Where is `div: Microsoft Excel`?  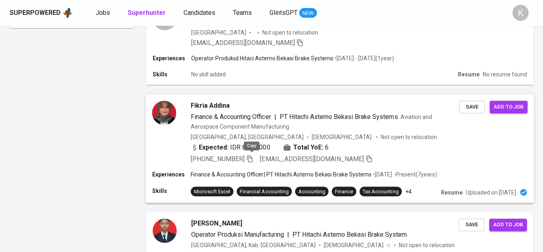
div: Microsoft Excel is located at coordinates (212, 191).